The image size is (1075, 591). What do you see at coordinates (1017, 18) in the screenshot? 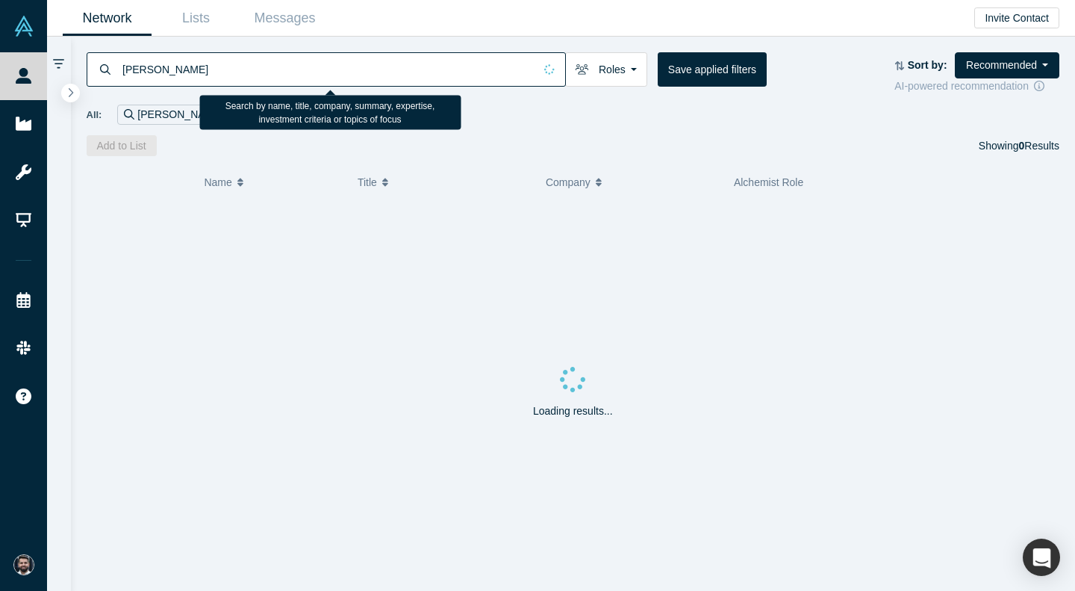
I see `button: Invite Contact` at bounding box center [1017, 18].